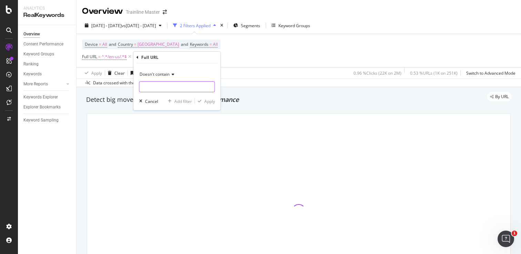 This screenshot has width=521, height=254. What do you see at coordinates (178, 101) in the screenshot?
I see `button: Add filter` at bounding box center [178, 101].